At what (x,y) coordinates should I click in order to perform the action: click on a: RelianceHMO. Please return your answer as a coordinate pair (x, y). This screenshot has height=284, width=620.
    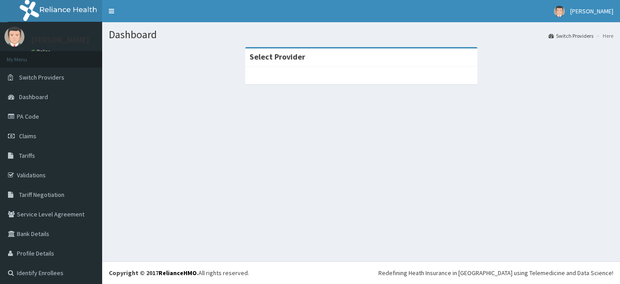
    Looking at the image, I should click on (178, 273).